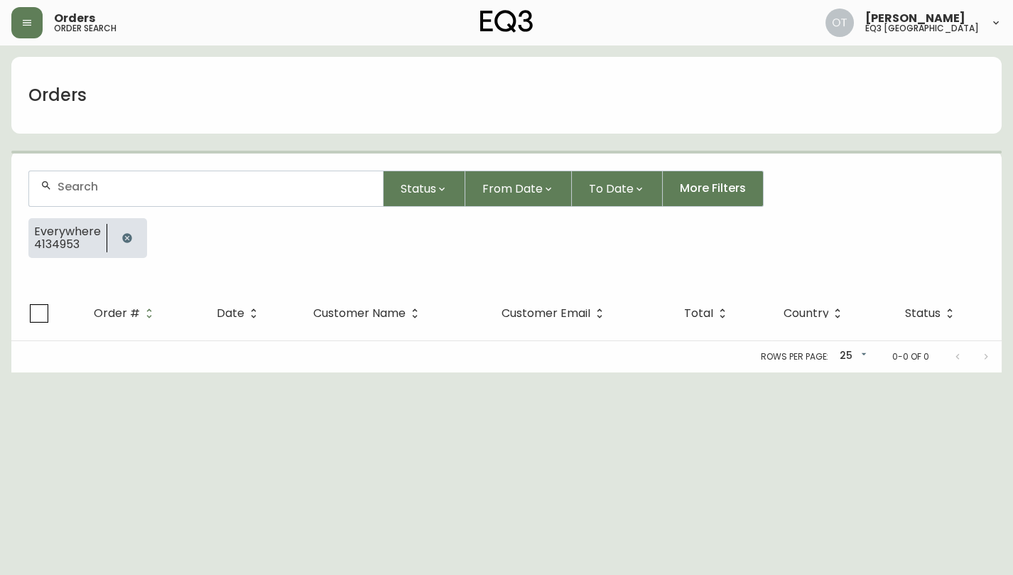  I want to click on h5: order search, so click(85, 28).